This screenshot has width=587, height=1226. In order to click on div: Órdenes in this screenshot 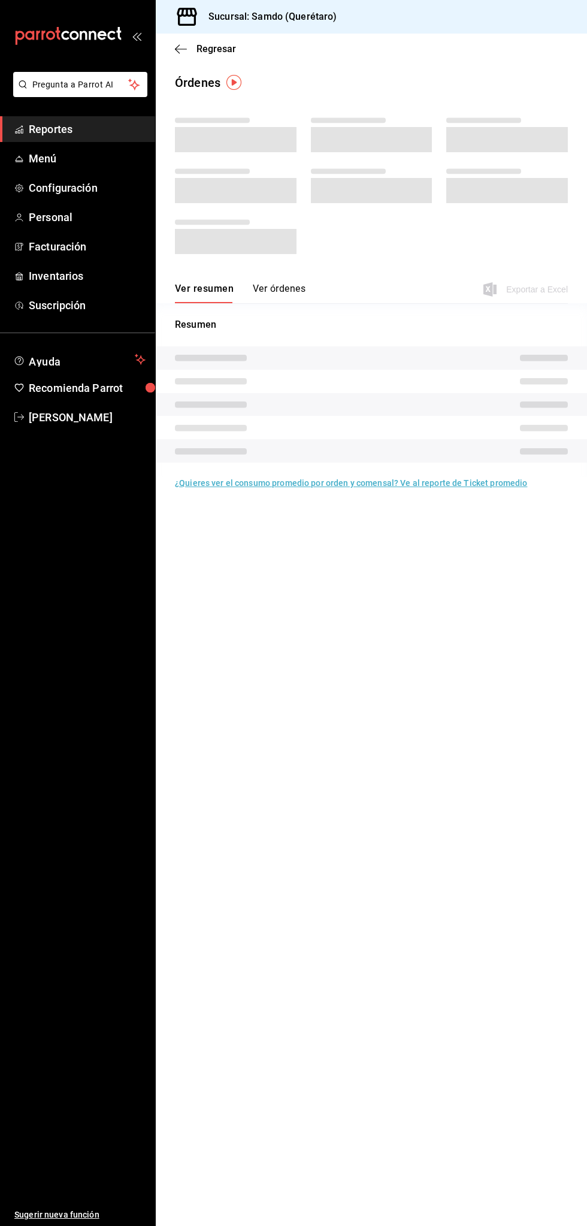, I will do `click(198, 83)`.